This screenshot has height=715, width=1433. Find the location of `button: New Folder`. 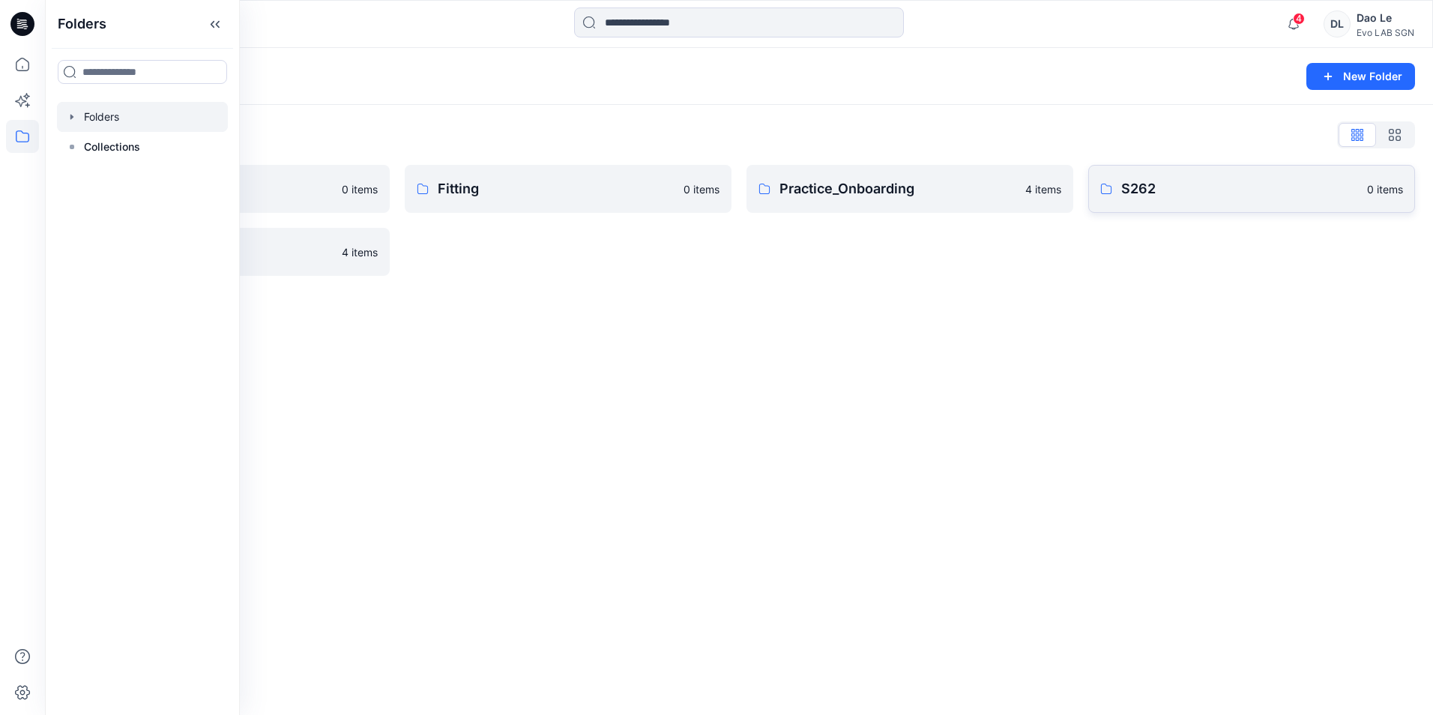

button: New Folder is located at coordinates (1361, 76).